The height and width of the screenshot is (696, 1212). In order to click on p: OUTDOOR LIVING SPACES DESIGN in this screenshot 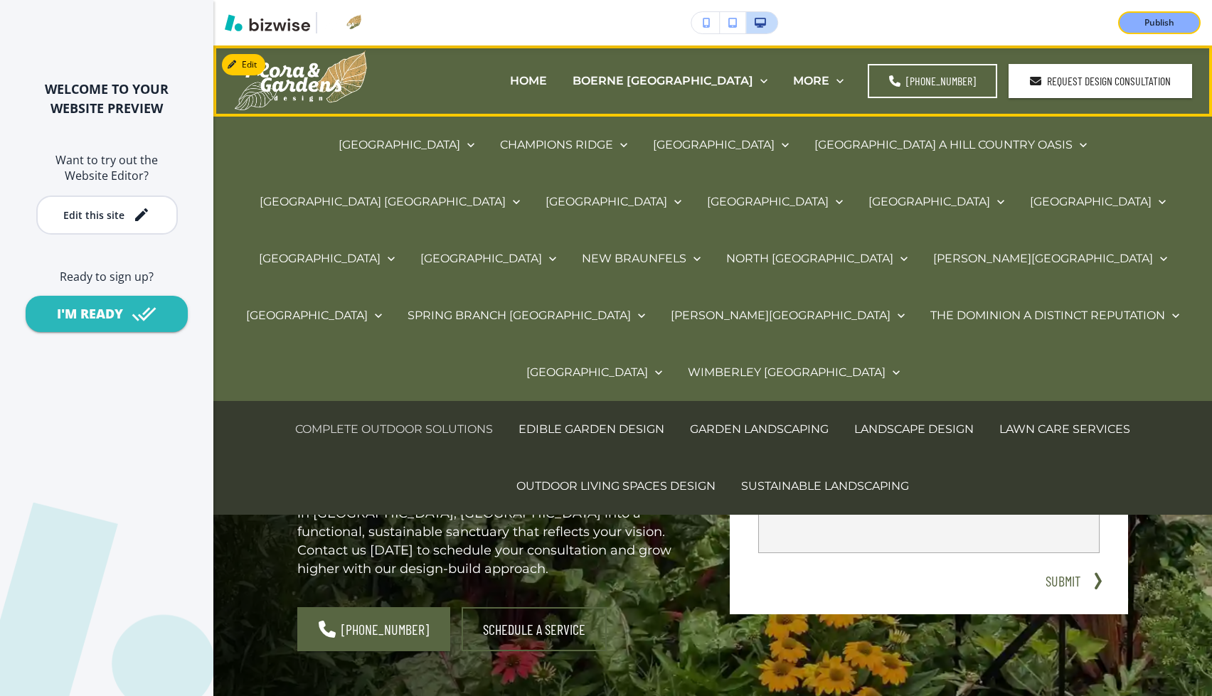, I will do `click(616, 486)`.